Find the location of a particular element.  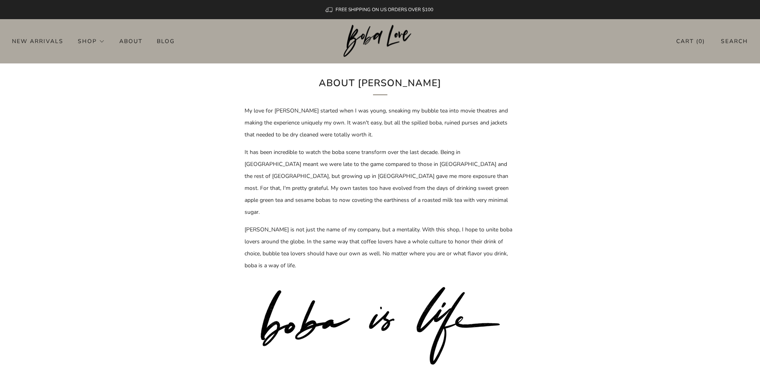

items-count: 0 is located at coordinates (700, 41).